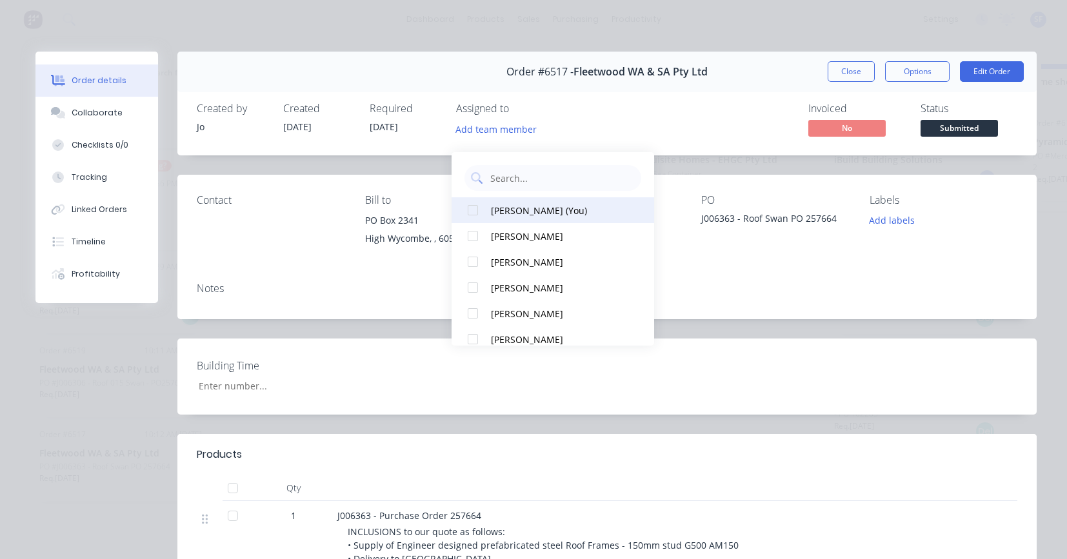 This screenshot has width=1067, height=559. Describe the element at coordinates (232, 126) in the screenshot. I see `div: Jo` at that location.